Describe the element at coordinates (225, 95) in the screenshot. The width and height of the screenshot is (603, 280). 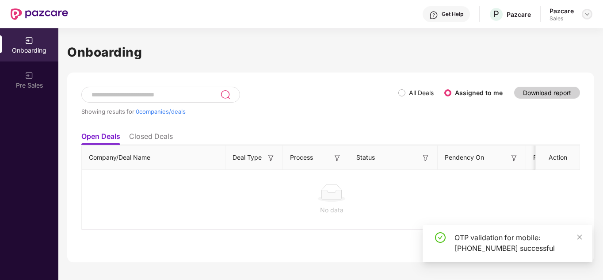
I see `img: svg+xml;base64,PHN2ZyB3aWR0aD0iMjQiIGhlaWdodD0iMjUiIHZpZXdCb3g9IjAgMCAyNCAyNSIgZmlsbD0ibm9uZSIgeG...` at that location.